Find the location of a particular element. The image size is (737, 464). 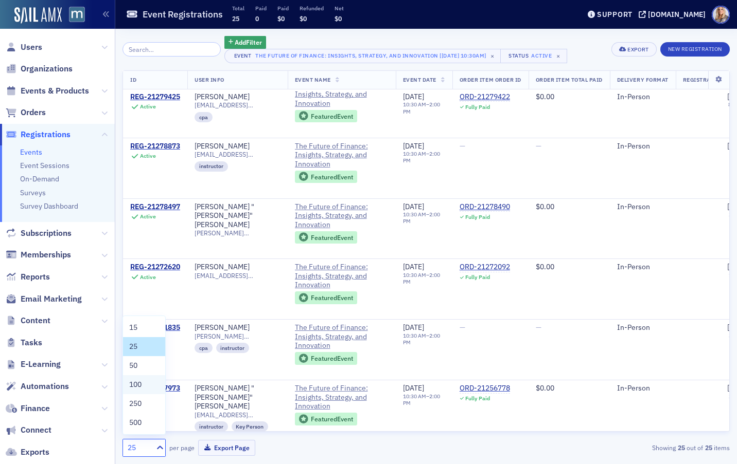

a: Connect is located at coordinates (28, 431).